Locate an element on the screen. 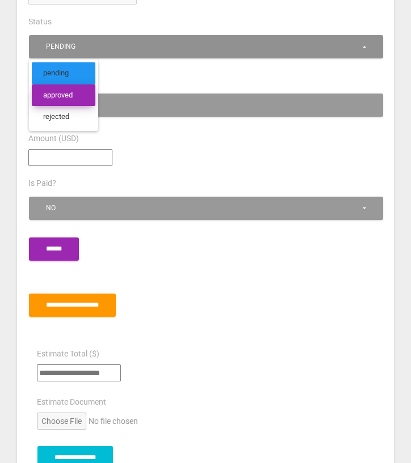 This screenshot has width=411, height=463. label: Status is located at coordinates (40, 22).